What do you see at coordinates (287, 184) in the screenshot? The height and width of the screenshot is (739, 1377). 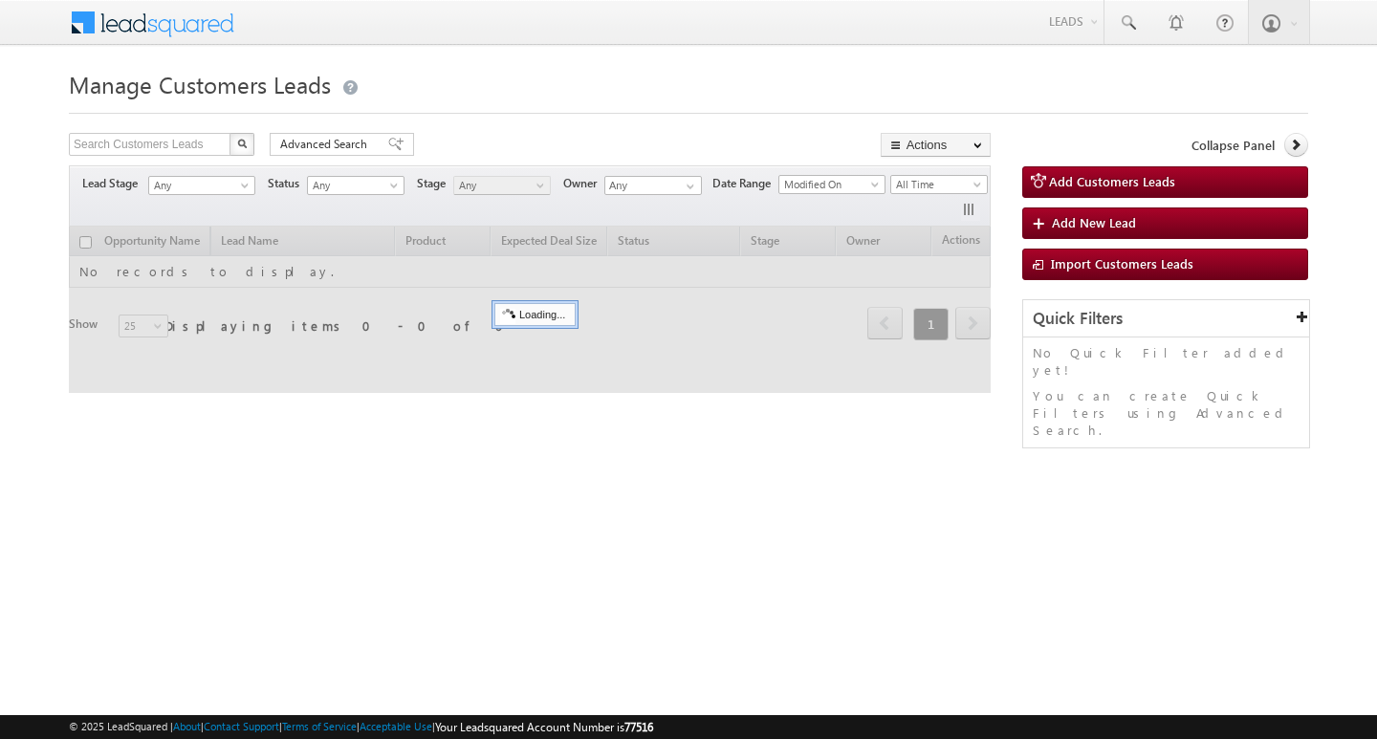 I see `span: Status` at bounding box center [287, 184].